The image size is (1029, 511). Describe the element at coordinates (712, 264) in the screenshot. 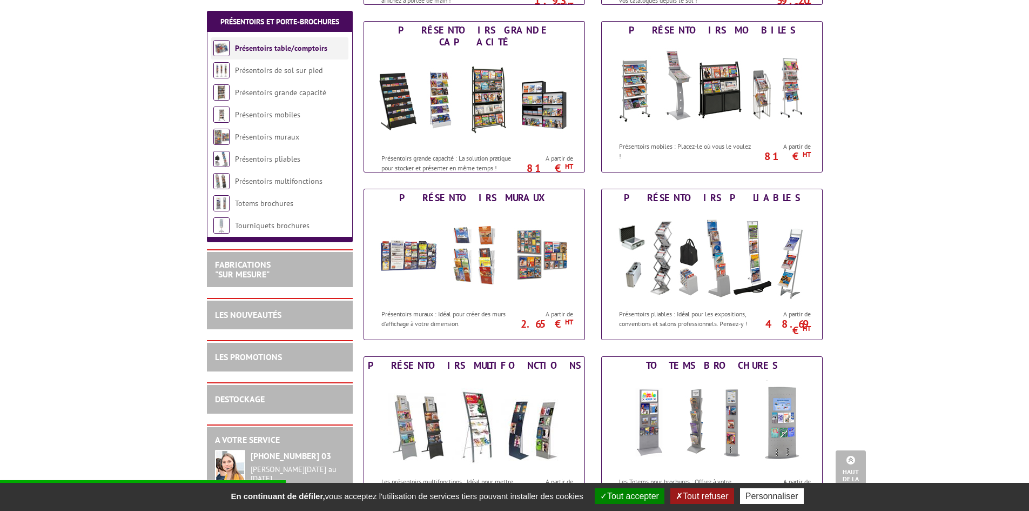

I see `a: Présentoirs pliables Présentoirs pliables Présentoirs pliables : Idéal pour les expositions, conv...` at that location.